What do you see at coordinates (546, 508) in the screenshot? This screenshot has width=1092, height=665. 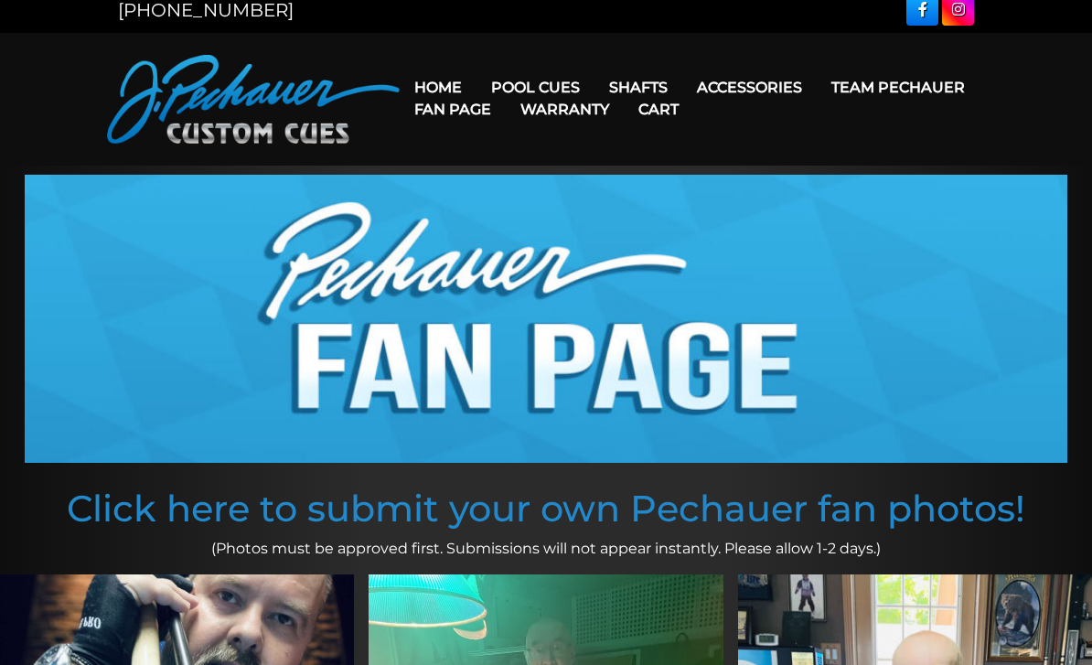 I see `a: Click here to submit your own Pechauer fan photos!` at bounding box center [546, 508].